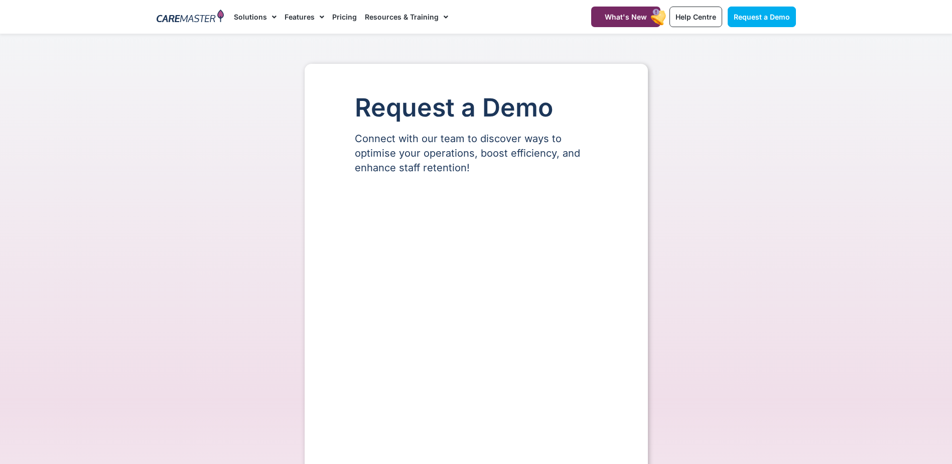  What do you see at coordinates (190, 17) in the screenshot?
I see `img: CareMaster Logo` at bounding box center [190, 17].